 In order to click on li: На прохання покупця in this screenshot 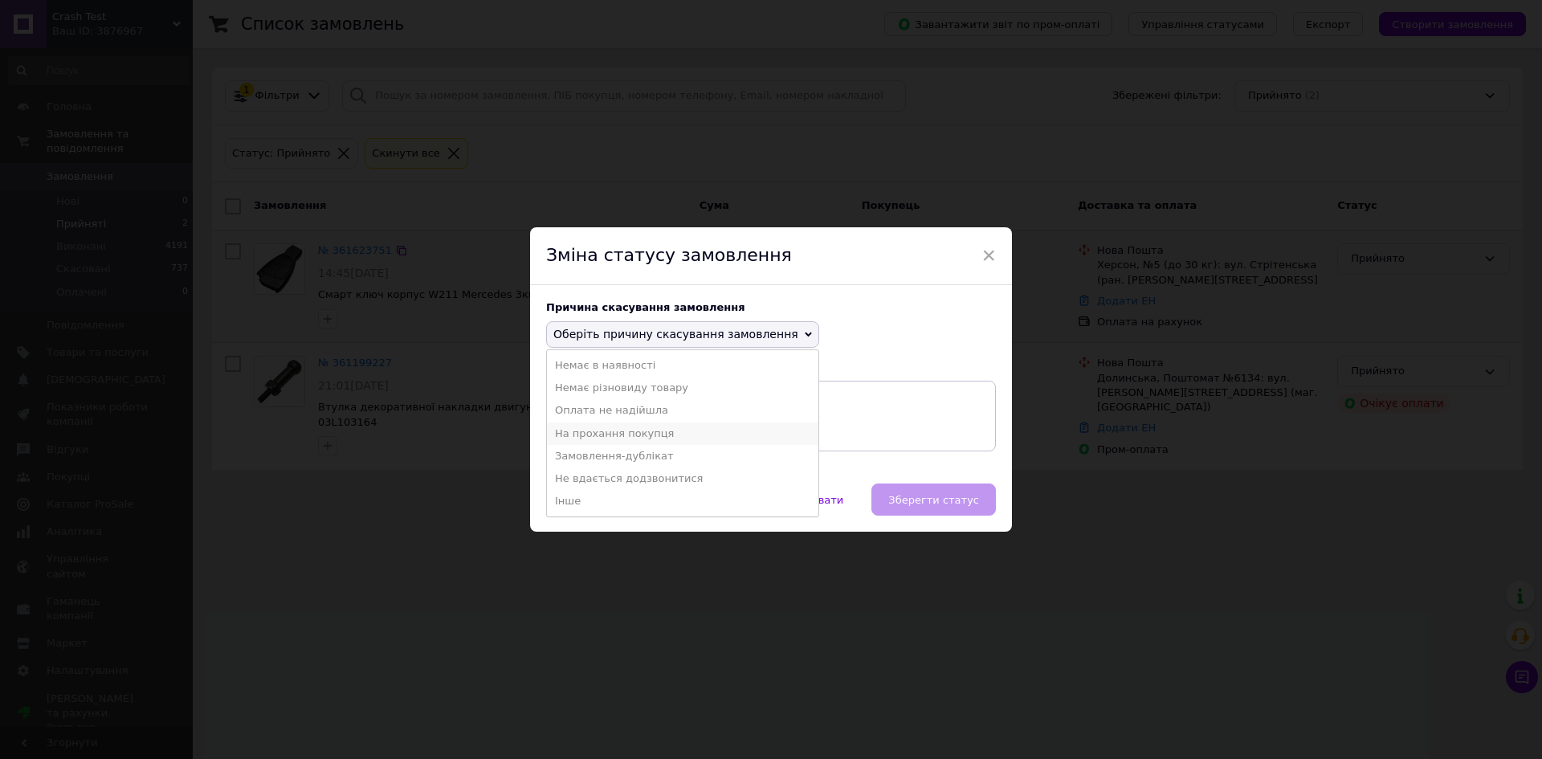, I will do `click(683, 434)`.